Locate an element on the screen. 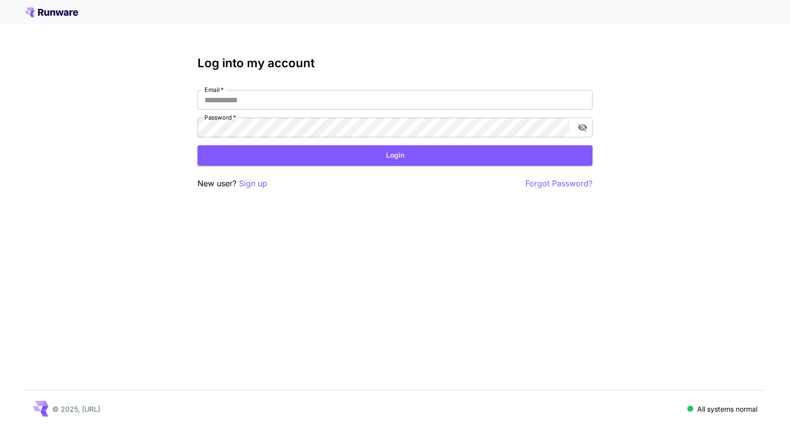  button: Forgot Password? is located at coordinates (559, 183).